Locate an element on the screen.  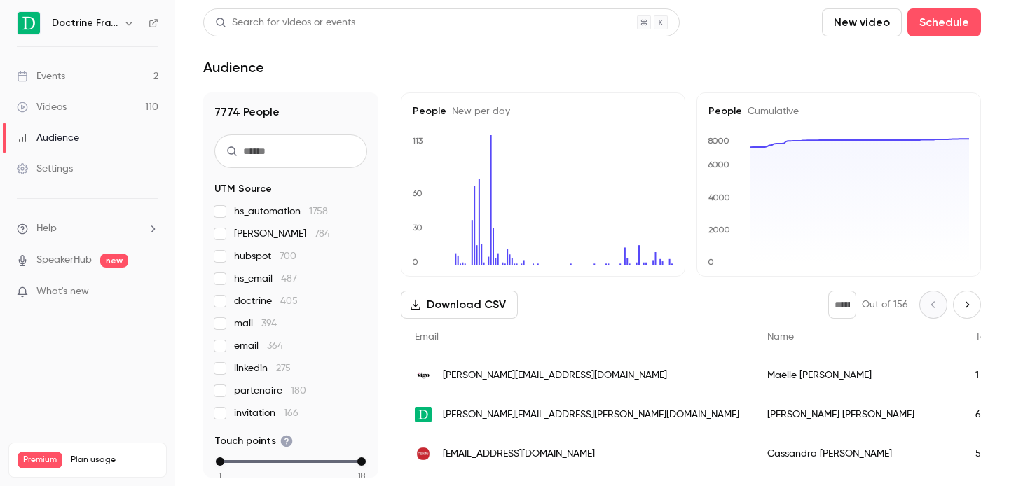
span: hs_email is located at coordinates (266, 279).